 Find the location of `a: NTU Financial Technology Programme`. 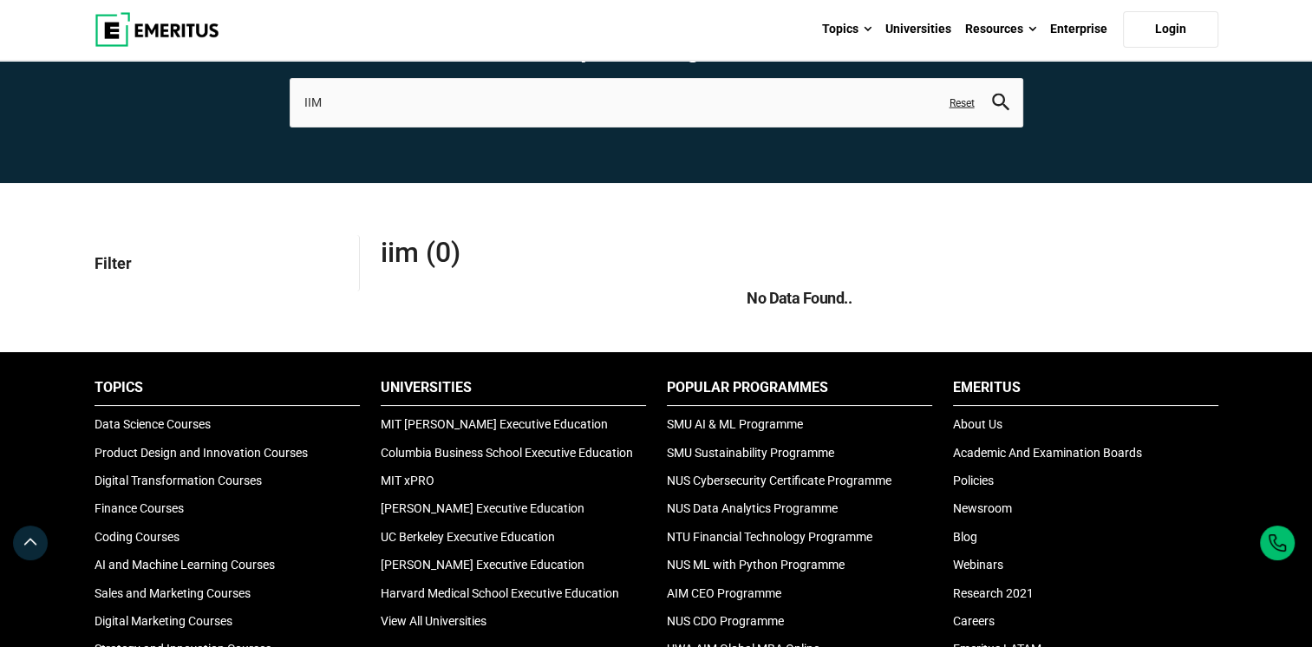

a: NTU Financial Technology Programme is located at coordinates (769, 537).